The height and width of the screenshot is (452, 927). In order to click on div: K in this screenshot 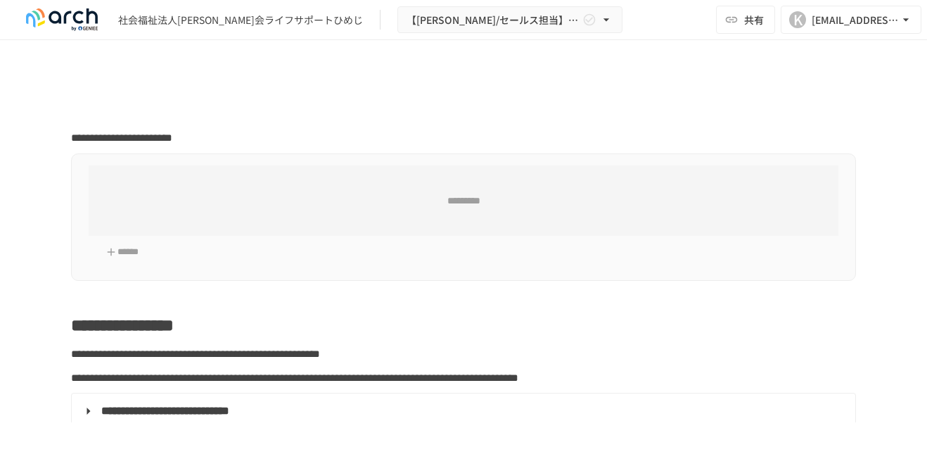, I will do `click(798, 20)`.